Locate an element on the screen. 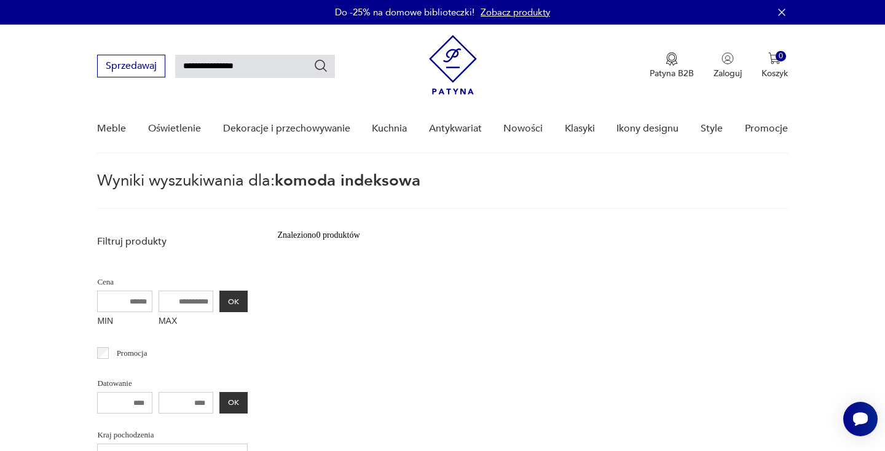 The height and width of the screenshot is (451, 885). img: Ikonka użytkownika is located at coordinates (728, 58).